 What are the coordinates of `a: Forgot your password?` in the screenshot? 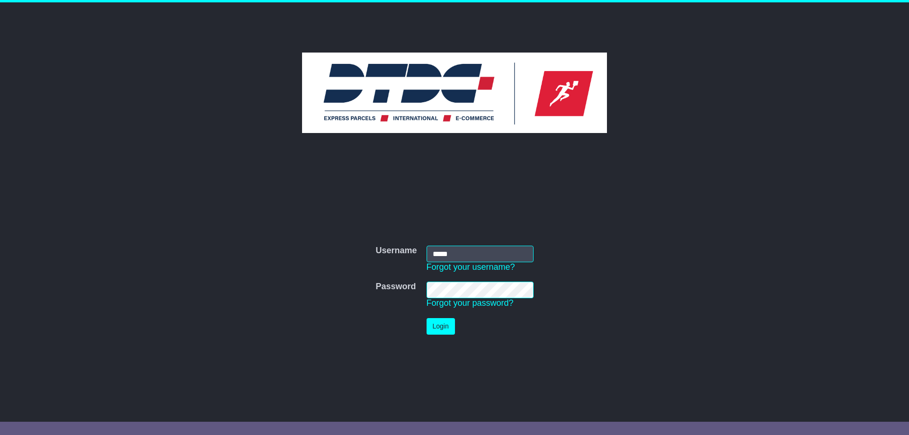 It's located at (470, 303).